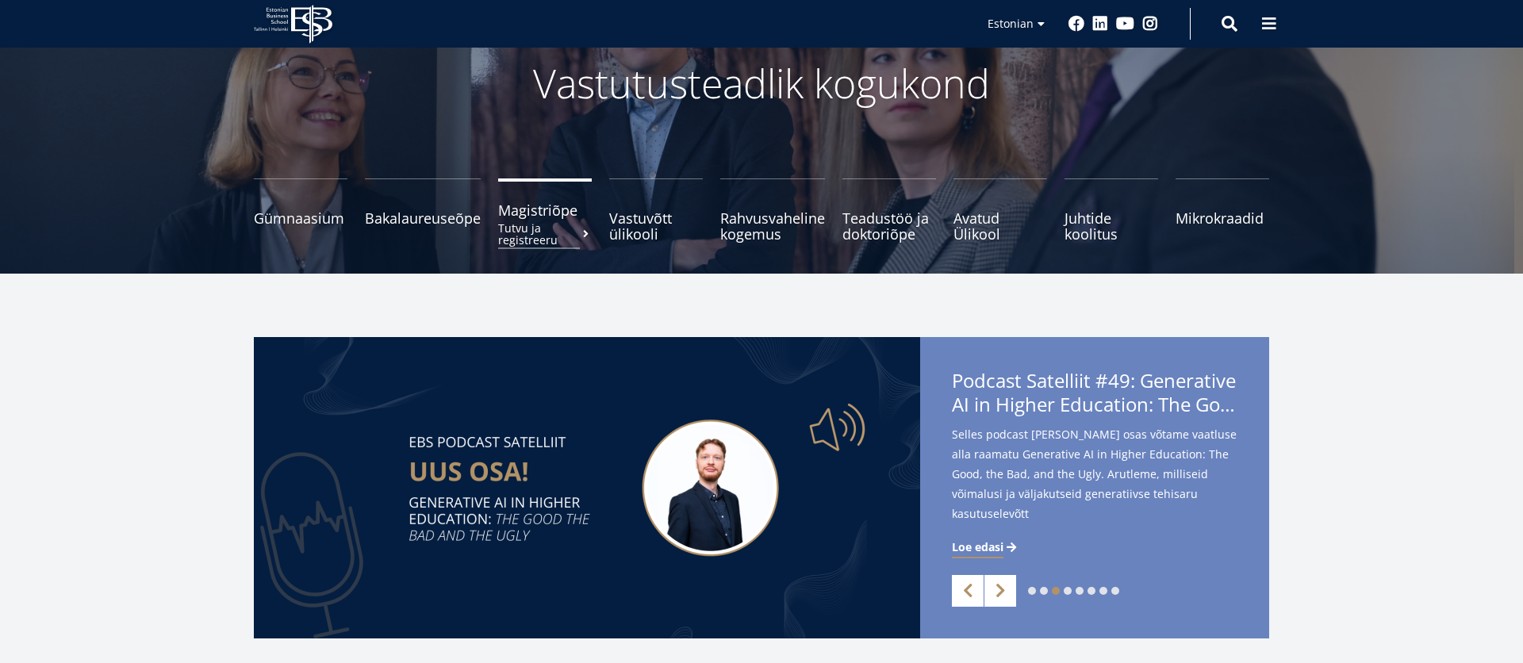 This screenshot has width=1523, height=663. Describe the element at coordinates (1080, 591) in the screenshot. I see `a: 5` at that location.